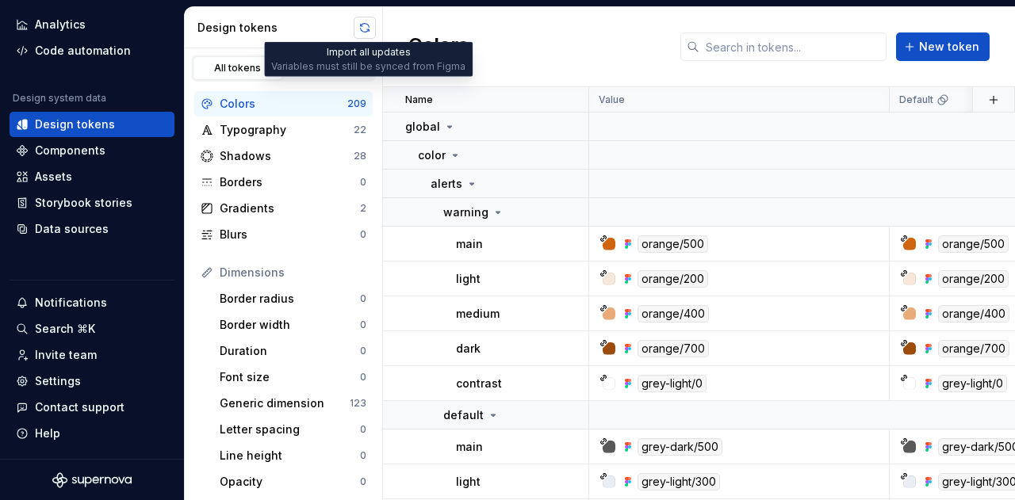  I want to click on div: 2, so click(363, 208).